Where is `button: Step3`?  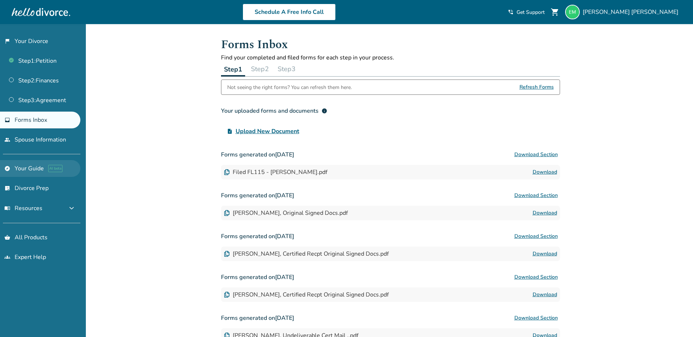
button: Step3 is located at coordinates (286, 69).